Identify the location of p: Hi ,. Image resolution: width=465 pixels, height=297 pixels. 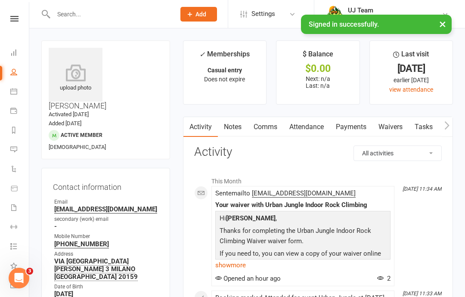
(303, 219).